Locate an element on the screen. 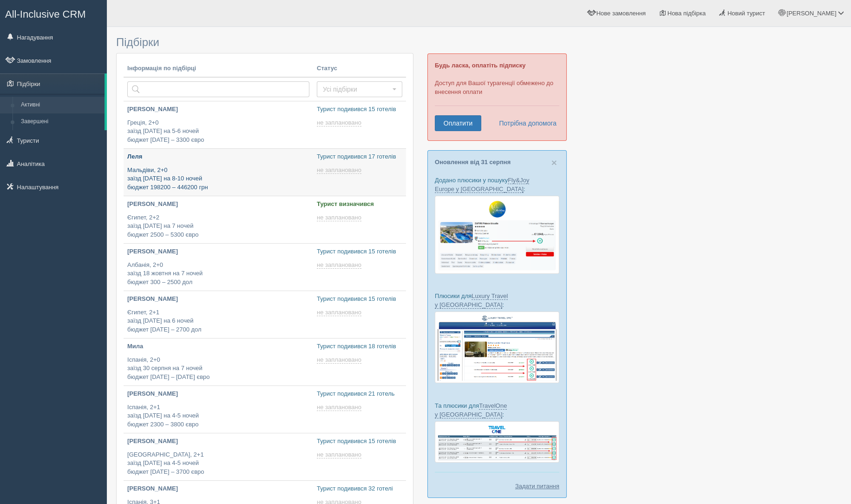  img: luxury-travel-%D0%BF%D0%BE%D0%B4%D0%B1%D0%BE%D1%80%D0%BA%D0%B0-%D1%81%D1%80%D0%BC-%D0%B4%D0%BB%D1... is located at coordinates (497, 347).